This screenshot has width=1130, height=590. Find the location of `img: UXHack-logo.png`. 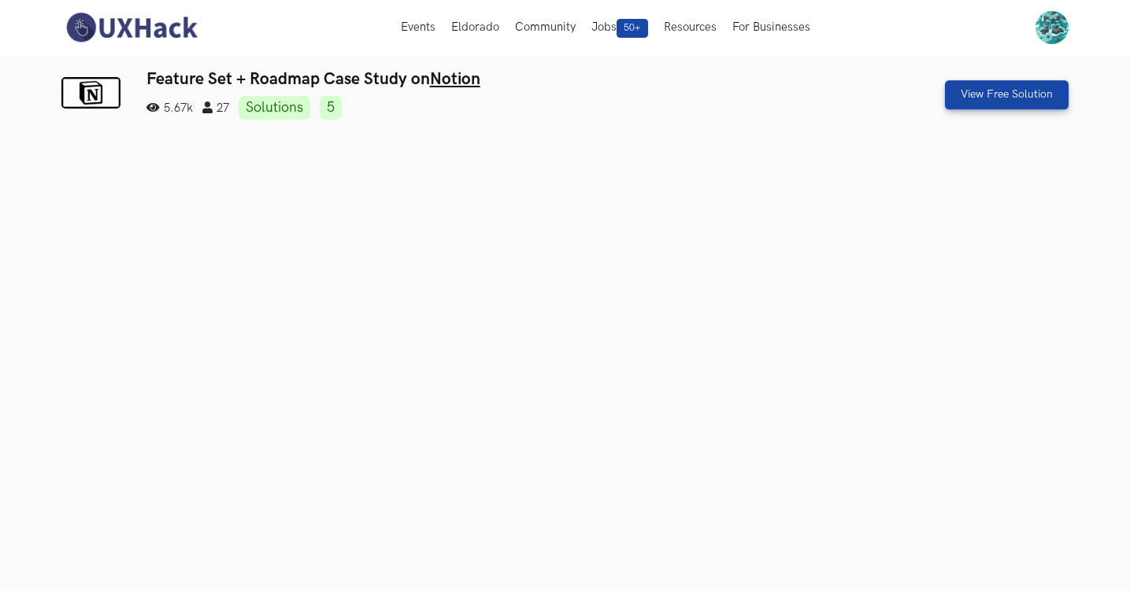

img: UXHack-logo.png is located at coordinates (131, 28).